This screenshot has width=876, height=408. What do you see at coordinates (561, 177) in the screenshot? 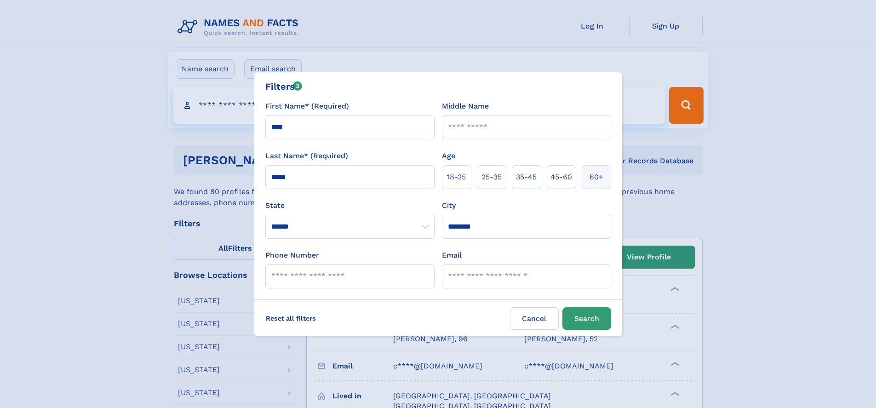
I see `span: 45‑60` at bounding box center [561, 177].